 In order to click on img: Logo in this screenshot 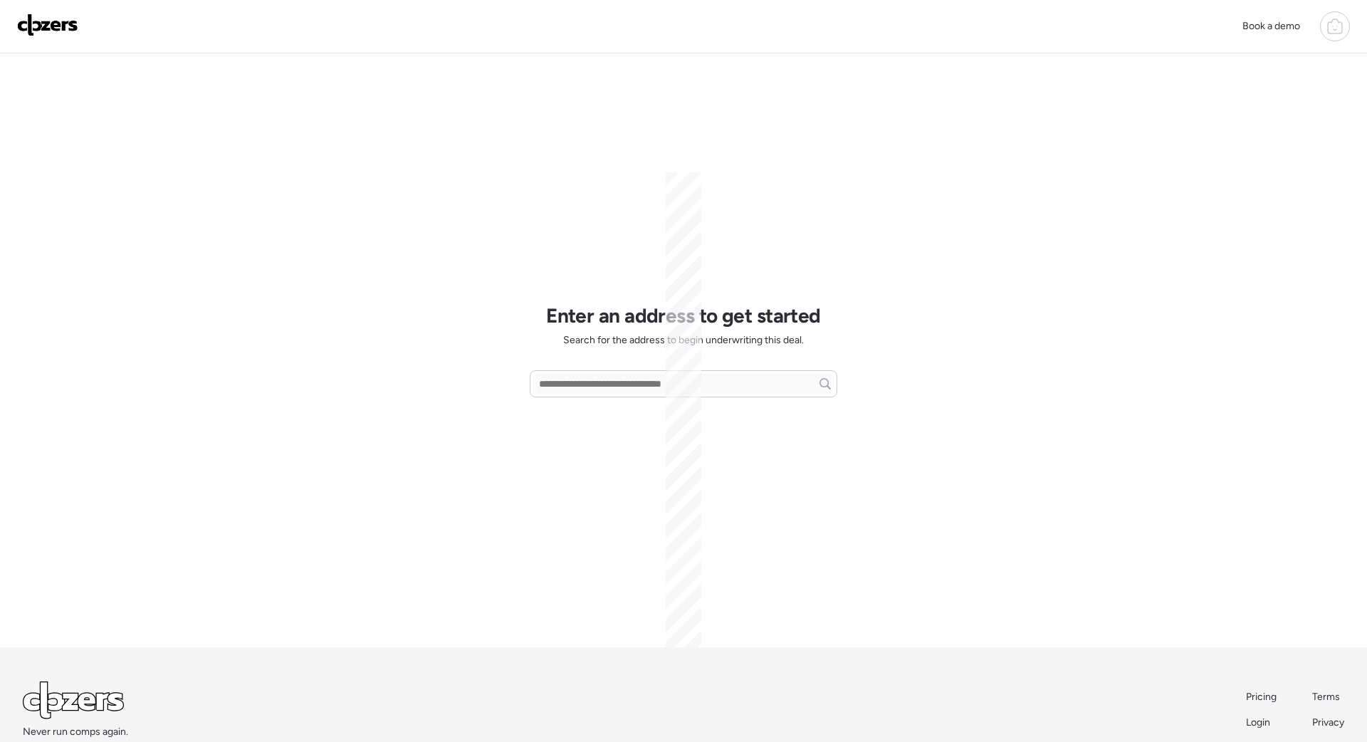, I will do `click(48, 25)`.